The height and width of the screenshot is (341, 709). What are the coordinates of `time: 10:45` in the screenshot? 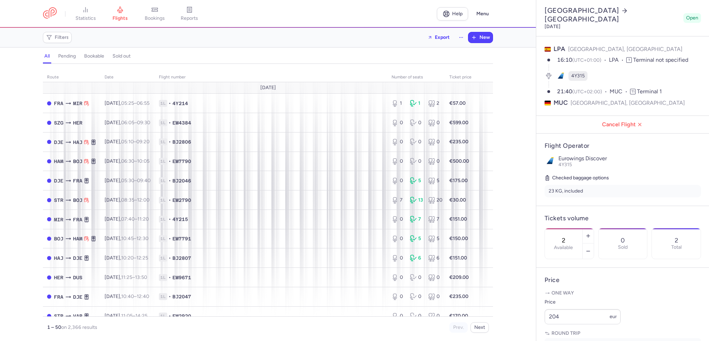 It's located at (127, 238).